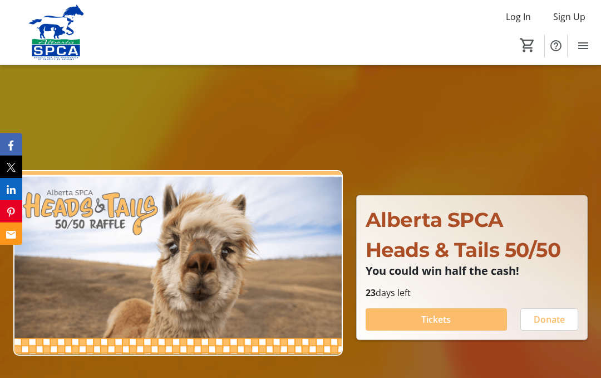 This screenshot has height=378, width=601. Describe the element at coordinates (472, 271) in the screenshot. I see `p: You could win half the cash!` at that location.